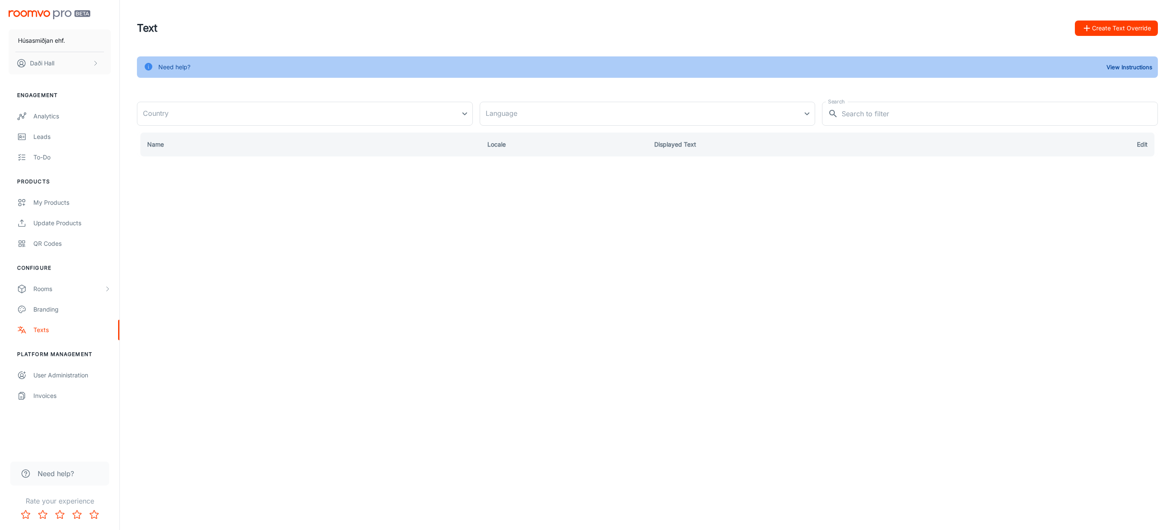 The image size is (1175, 530). I want to click on button: View Instructions, so click(1129, 67).